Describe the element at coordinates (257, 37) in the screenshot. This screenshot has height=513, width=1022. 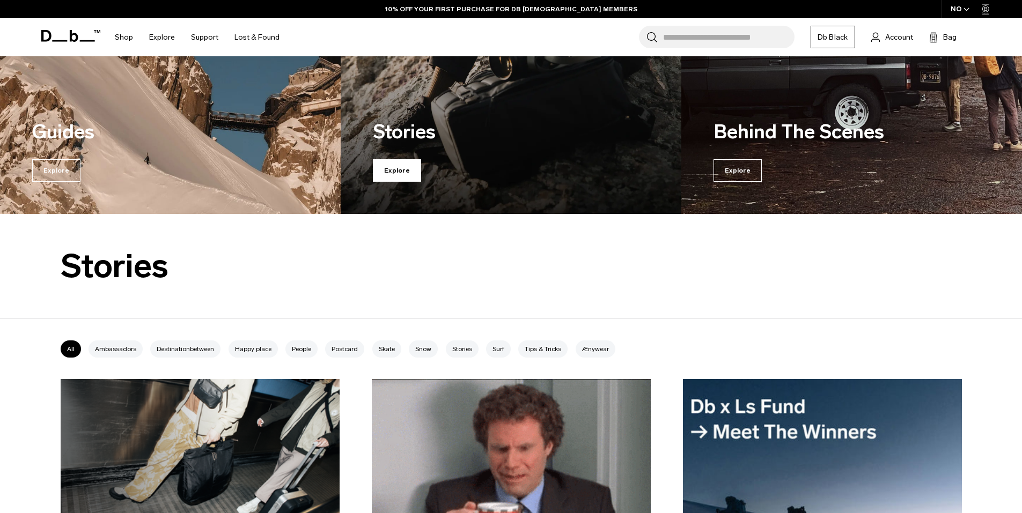
I see `a: Lost & Found` at that location.